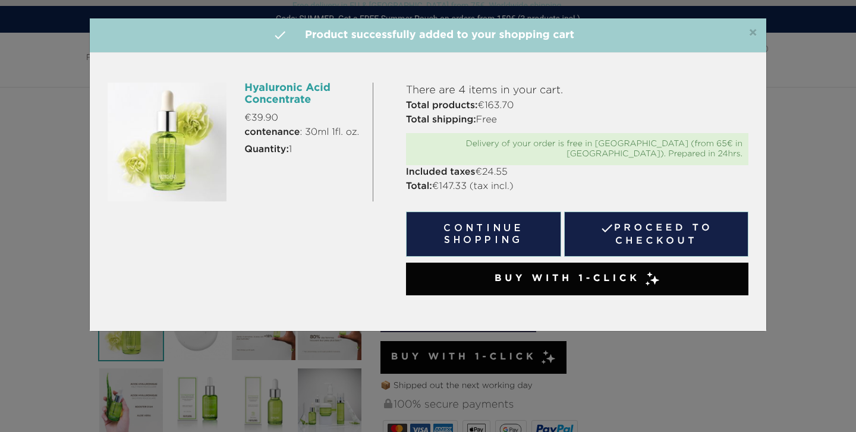  What do you see at coordinates (441, 106) in the screenshot?
I see `strong: Total products:` at bounding box center [441, 106].